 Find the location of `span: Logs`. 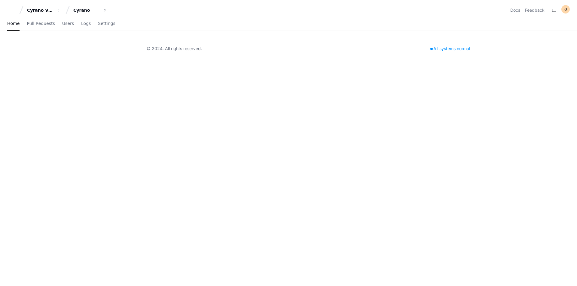

span: Logs is located at coordinates (86, 23).